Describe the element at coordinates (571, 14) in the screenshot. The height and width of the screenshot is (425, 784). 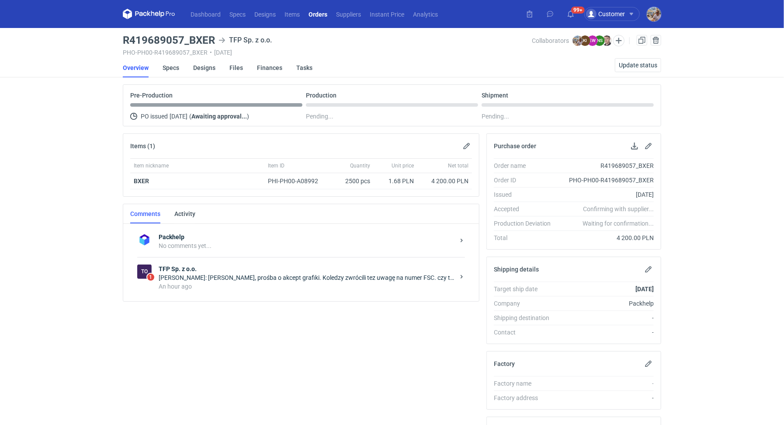
I see `button: 99+` at that location.